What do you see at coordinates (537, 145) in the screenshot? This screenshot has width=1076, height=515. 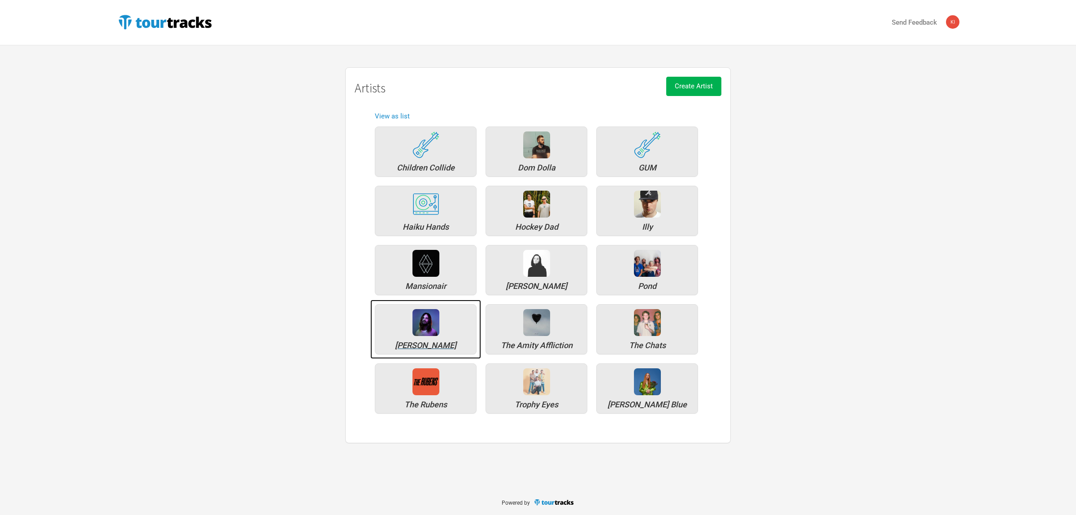 I see `img: 28af945f-3c4c-43b8-84b0-d033c22b29b4-image.jpg.png` at bounding box center [537, 145].